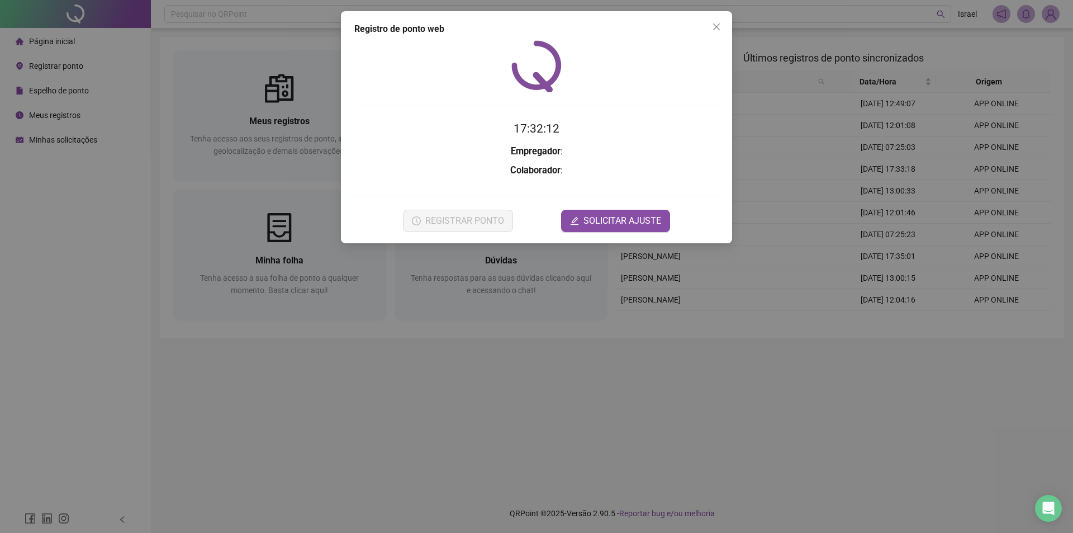 This screenshot has height=533, width=1073. I want to click on div: Open Intercom Messenger, so click(1049, 508).